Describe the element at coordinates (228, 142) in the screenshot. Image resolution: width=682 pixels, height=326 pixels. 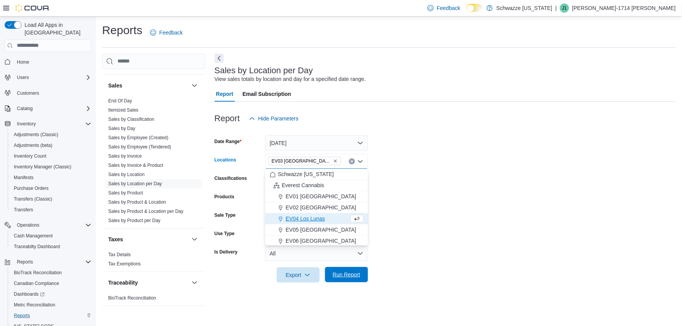
I see `label: Date Range` at that location.